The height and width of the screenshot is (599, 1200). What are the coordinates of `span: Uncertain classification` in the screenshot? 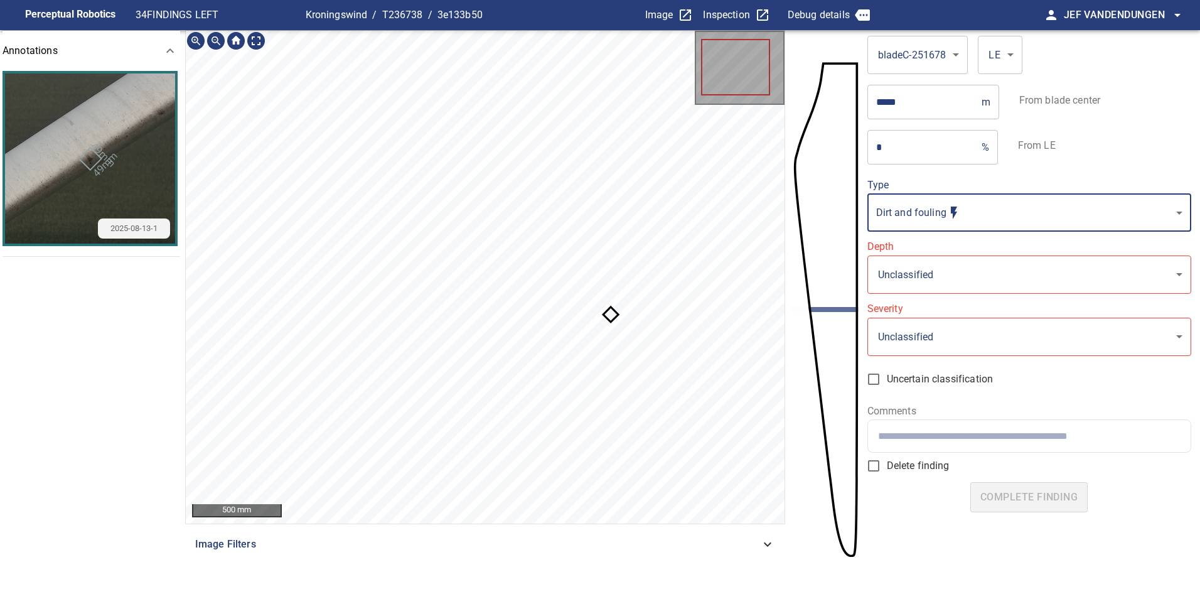 It's located at (940, 379).